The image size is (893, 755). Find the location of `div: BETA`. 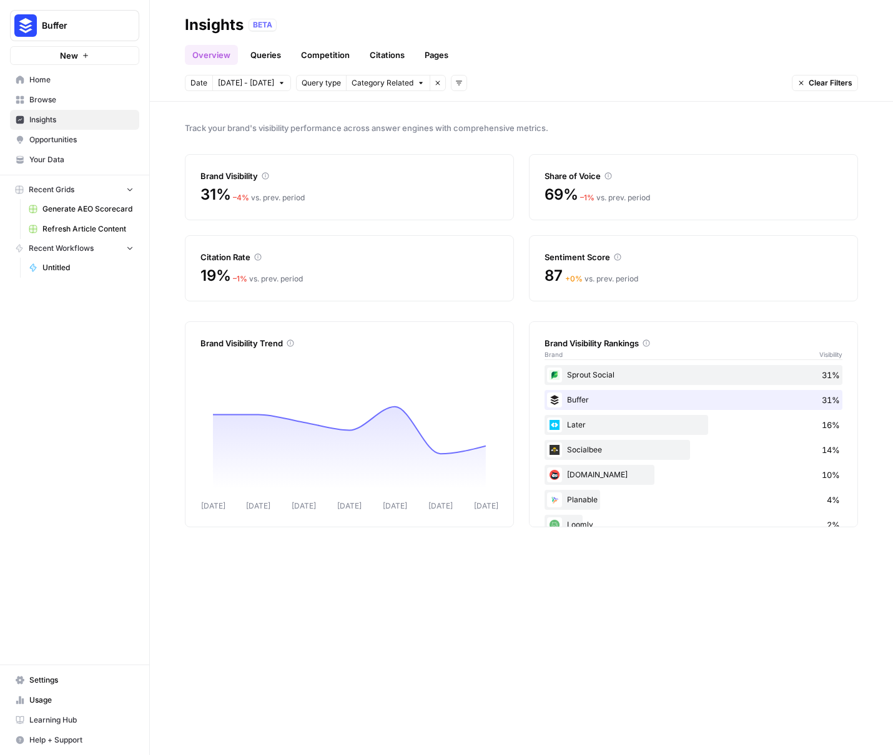

div: BETA is located at coordinates (262, 25).